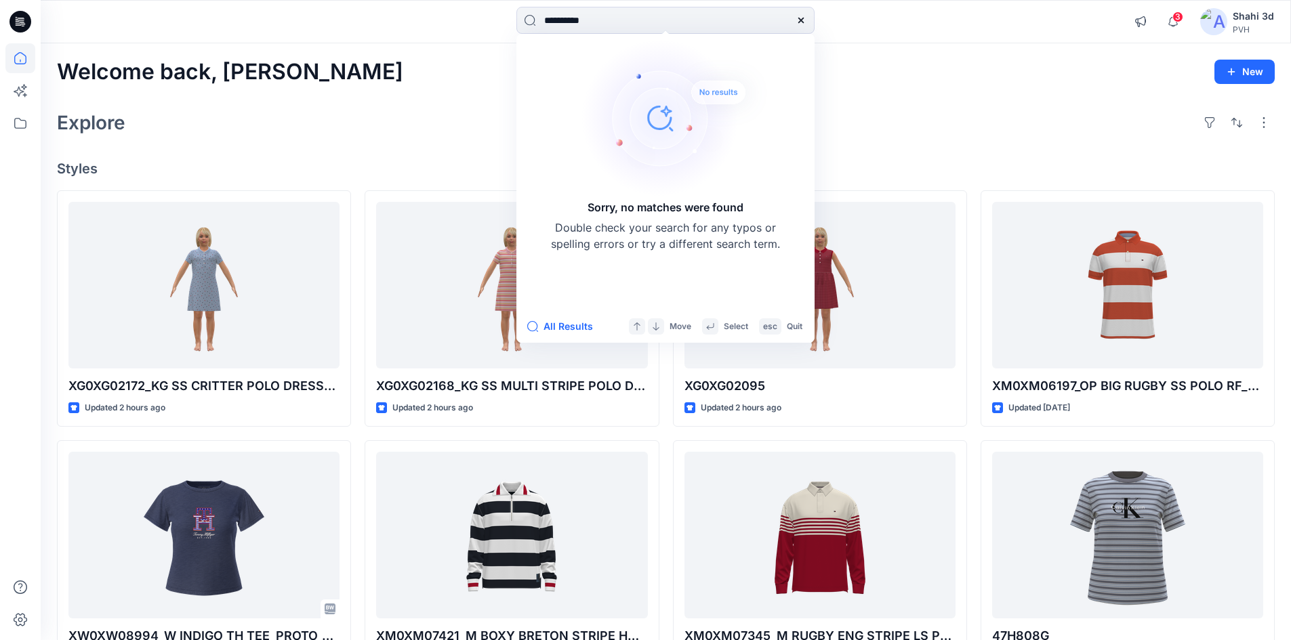 The width and height of the screenshot is (1291, 640). I want to click on img: Sorry, no matches were found, so click(676, 118).